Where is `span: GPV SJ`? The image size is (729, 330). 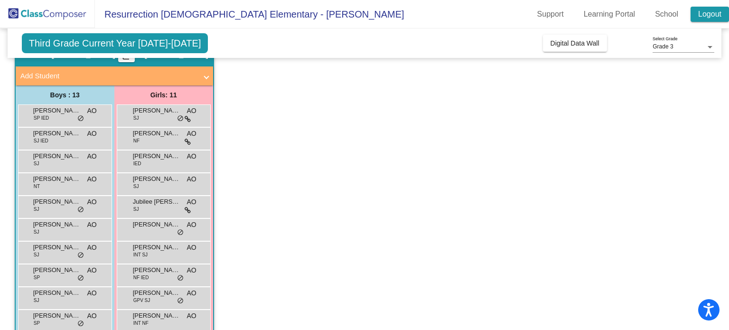 span: GPV SJ is located at coordinates (142, 300).